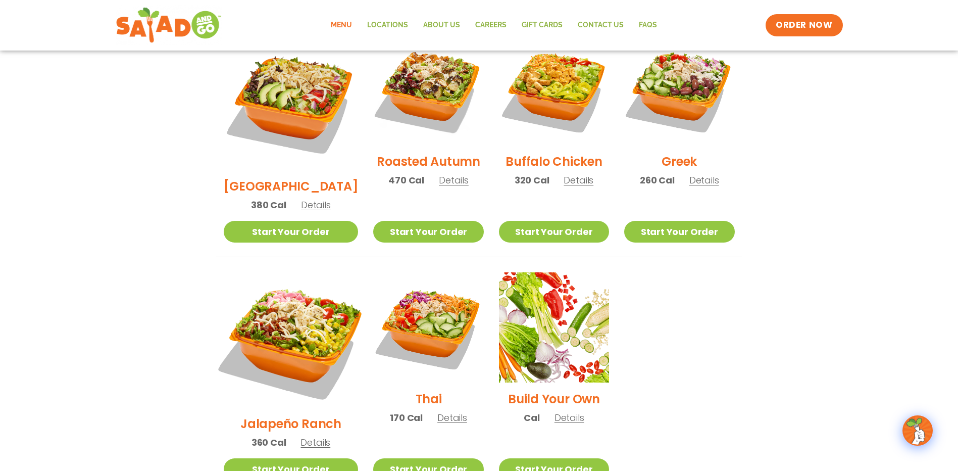  I want to click on a: ORDER NOW, so click(804, 25).